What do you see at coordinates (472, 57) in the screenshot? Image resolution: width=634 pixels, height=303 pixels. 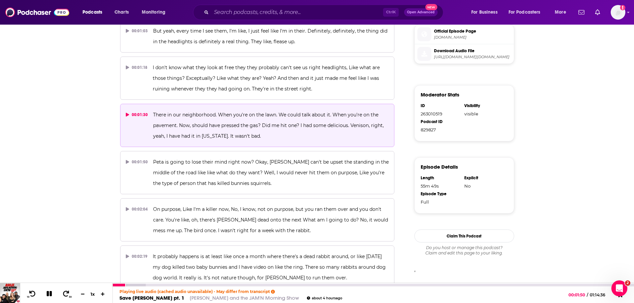 I see `span: https://dts.podtrac.com/redirect.mp3/api.spreaker.com/download/episode/67437393/08_19_25_save_bri...` at bounding box center [472, 57].